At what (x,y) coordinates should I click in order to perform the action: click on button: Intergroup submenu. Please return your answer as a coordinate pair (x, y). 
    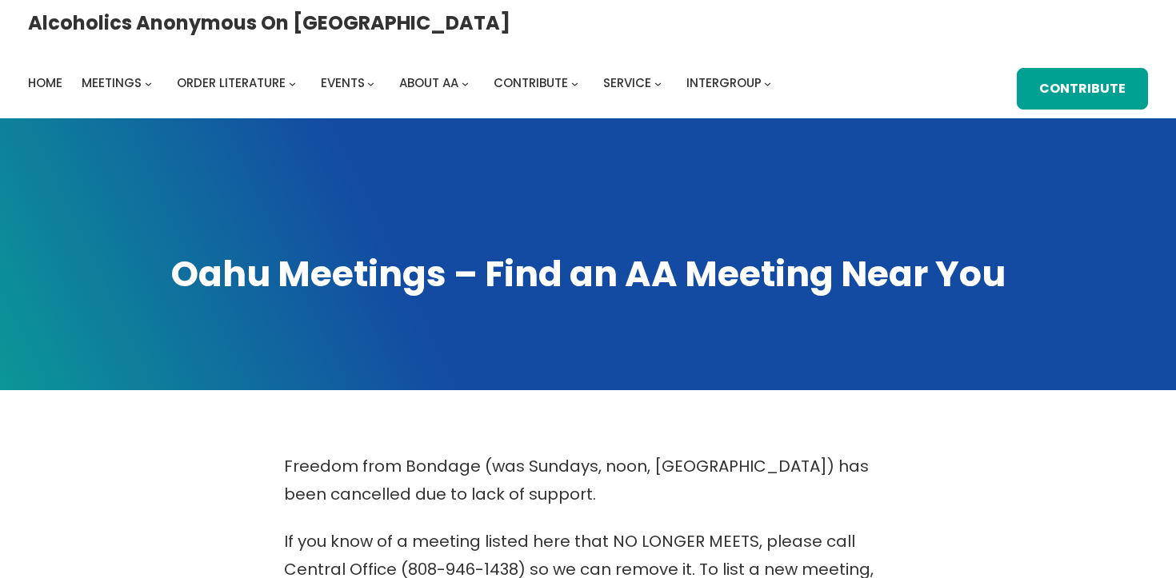
    Looking at the image, I should click on (767, 82).